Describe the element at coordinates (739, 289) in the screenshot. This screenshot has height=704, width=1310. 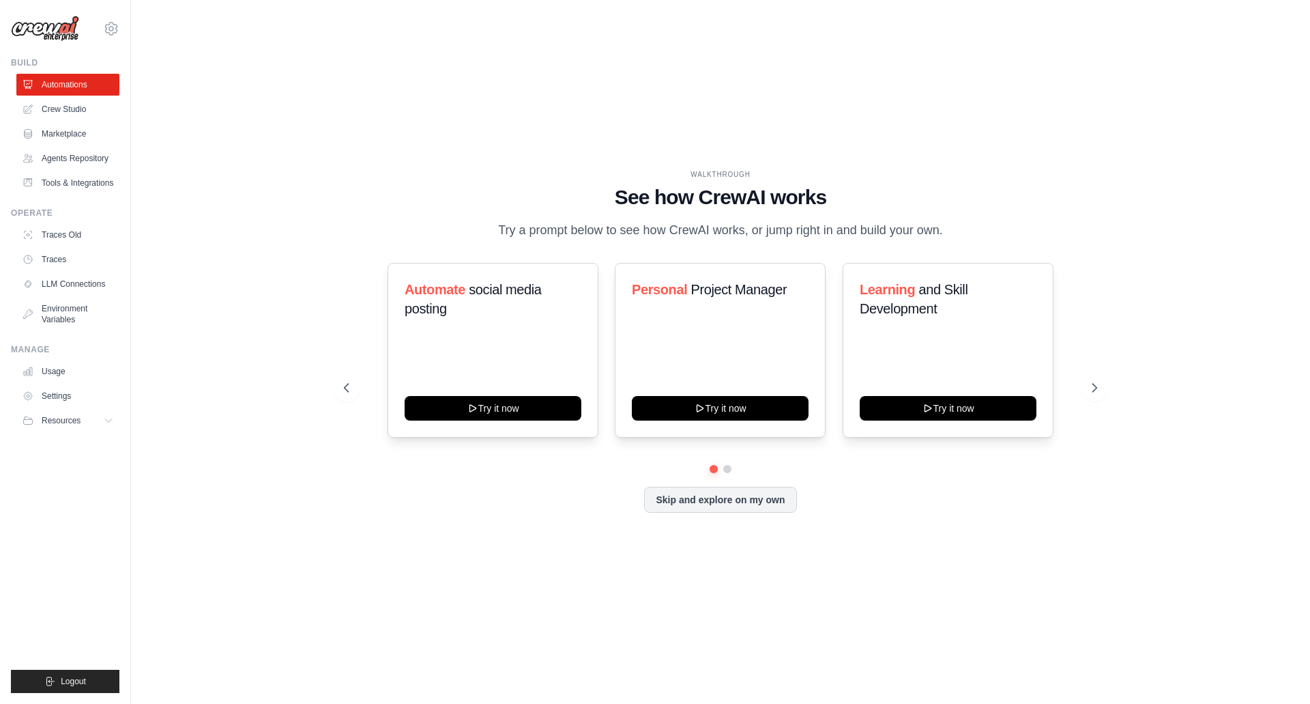
I see `span: Project Manager` at that location.